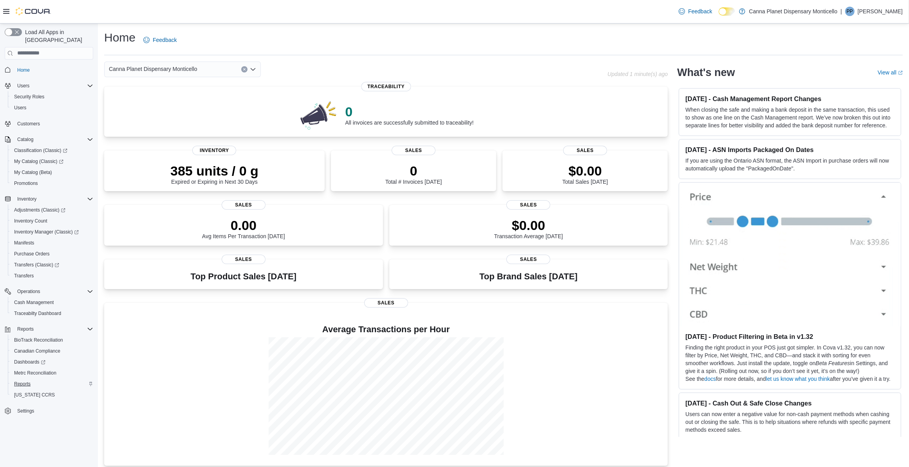 The width and height of the screenshot is (909, 467). I want to click on button: Catalog, so click(25, 139).